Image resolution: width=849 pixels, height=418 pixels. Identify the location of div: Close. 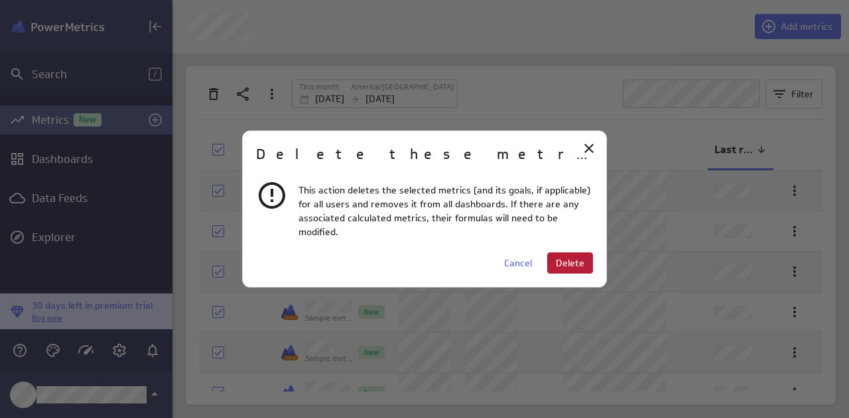
(589, 149).